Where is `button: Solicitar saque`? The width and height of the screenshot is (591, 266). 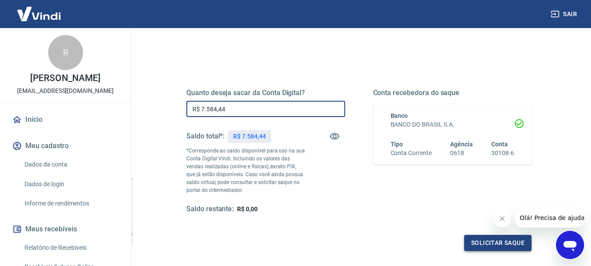
button: Solicitar saque is located at coordinates (498, 242).